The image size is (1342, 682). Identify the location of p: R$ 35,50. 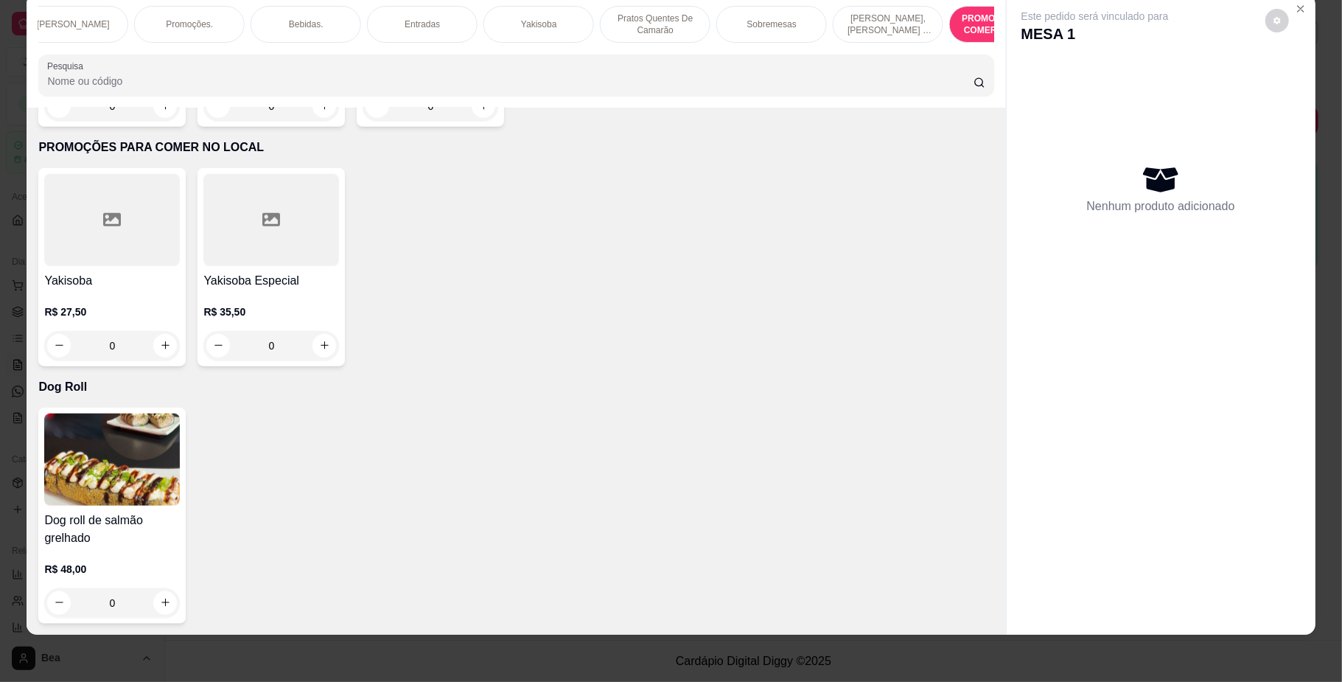
(271, 312).